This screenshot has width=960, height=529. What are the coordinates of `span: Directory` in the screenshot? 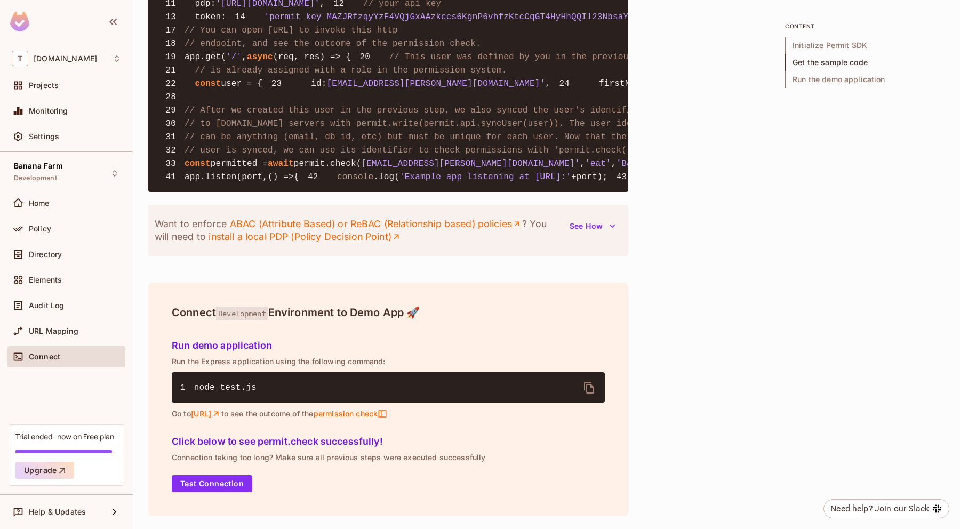 It's located at (45, 254).